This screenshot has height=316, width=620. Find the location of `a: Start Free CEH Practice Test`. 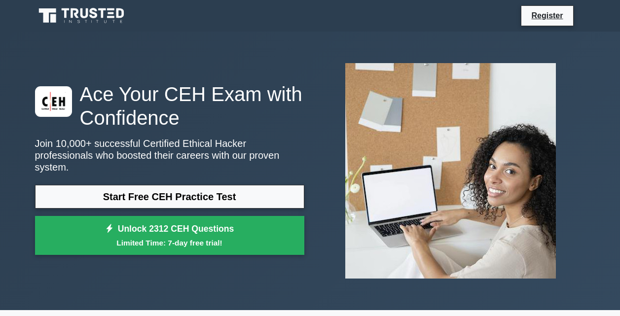

a: Start Free CEH Practice Test is located at coordinates (170, 197).